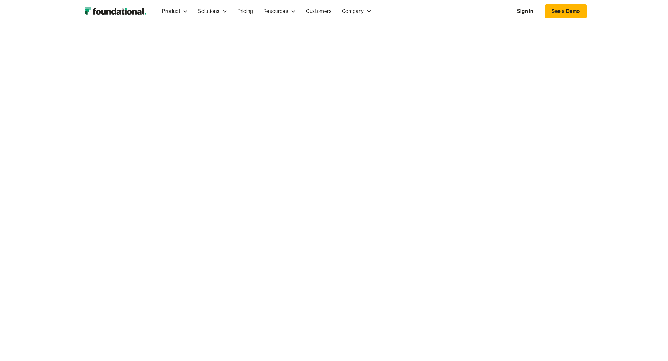  I want to click on a: home, so click(115, 11).